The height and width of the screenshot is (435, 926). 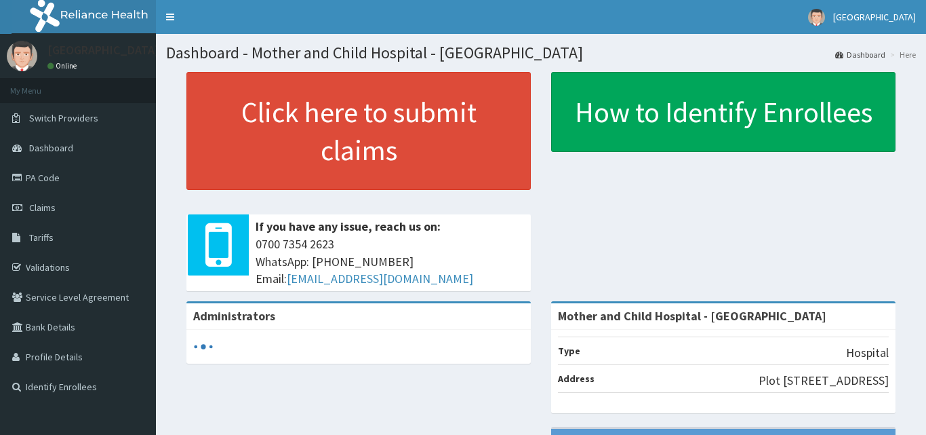 I want to click on span: Tariffs, so click(x=41, y=237).